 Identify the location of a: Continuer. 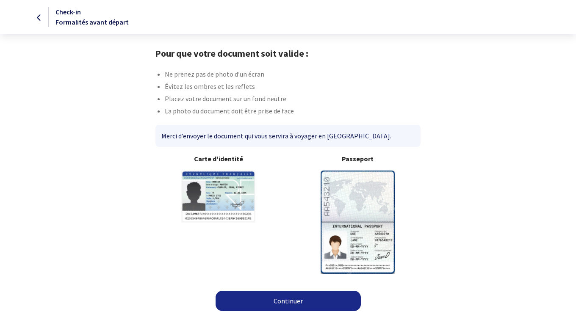
(288, 301).